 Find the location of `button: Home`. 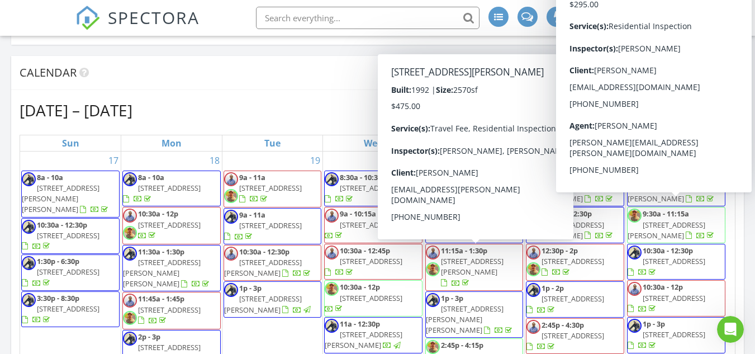

button: Home is located at coordinates (186, 15).